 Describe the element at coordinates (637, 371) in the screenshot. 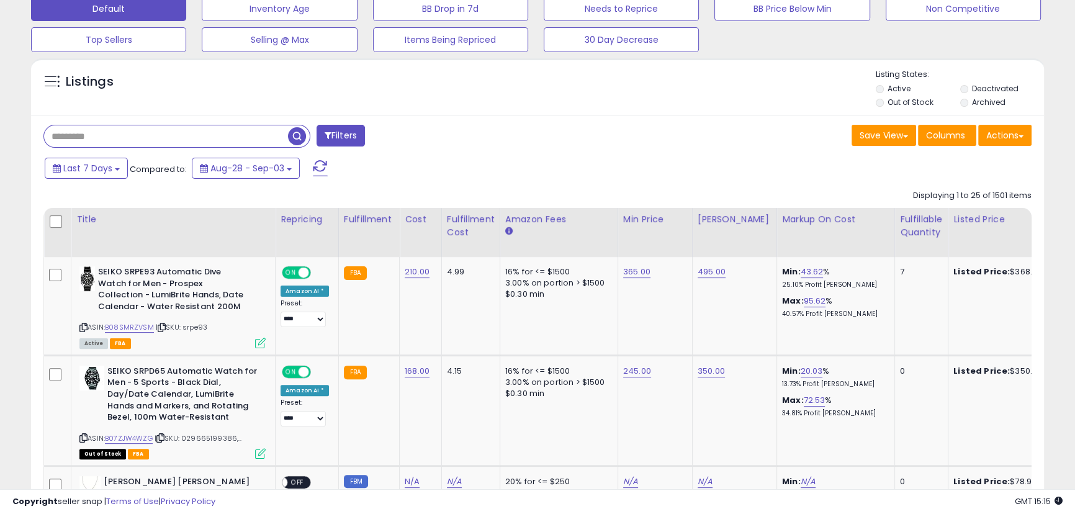

I see `a: 245.00` at that location.